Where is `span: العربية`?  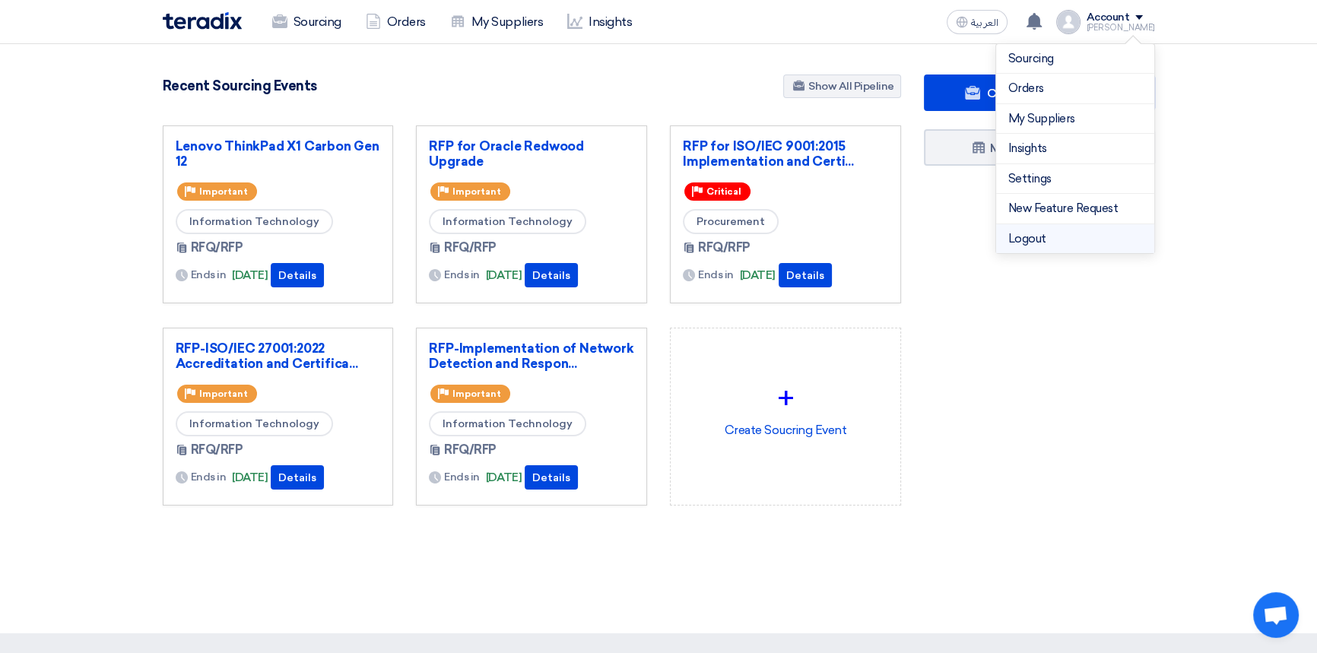 span: العربية is located at coordinates (985, 23).